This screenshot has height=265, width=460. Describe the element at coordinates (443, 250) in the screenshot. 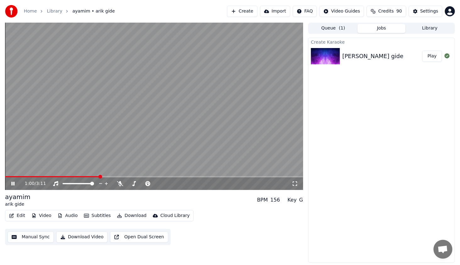

I see `div: פתח צ'אט` at that location.